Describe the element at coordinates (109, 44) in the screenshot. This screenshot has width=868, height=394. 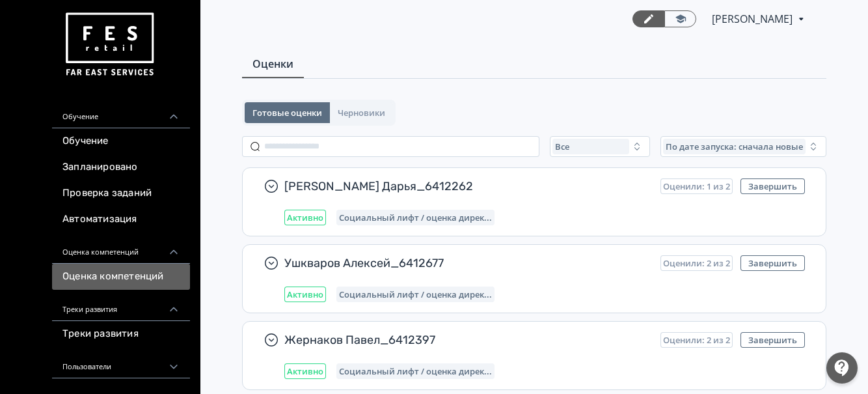
I see `img: https://files.teachbase.ru/system/account/57463/logo/medium-936fc5084dd2c598f50a98b9cbe0469a.png` at that location.